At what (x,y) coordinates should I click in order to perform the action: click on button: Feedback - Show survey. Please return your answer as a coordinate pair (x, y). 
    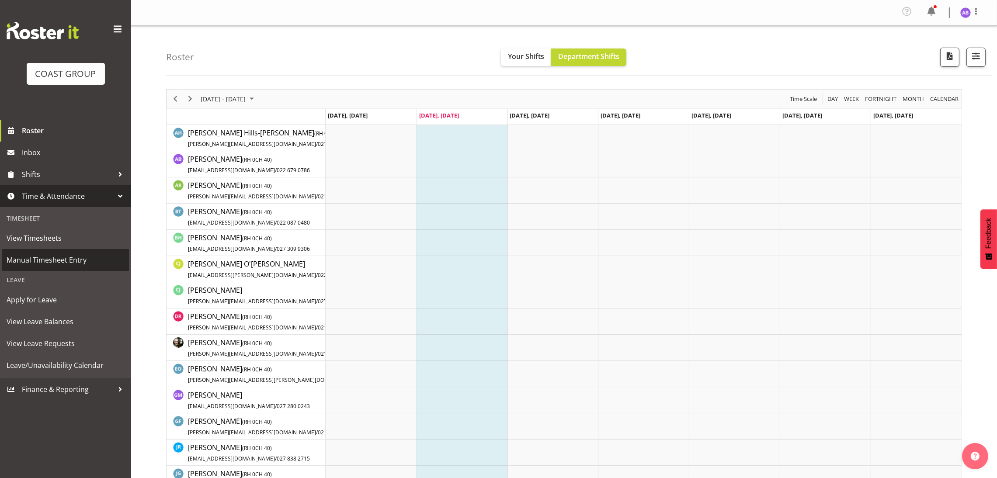
    Looking at the image, I should click on (989, 239).